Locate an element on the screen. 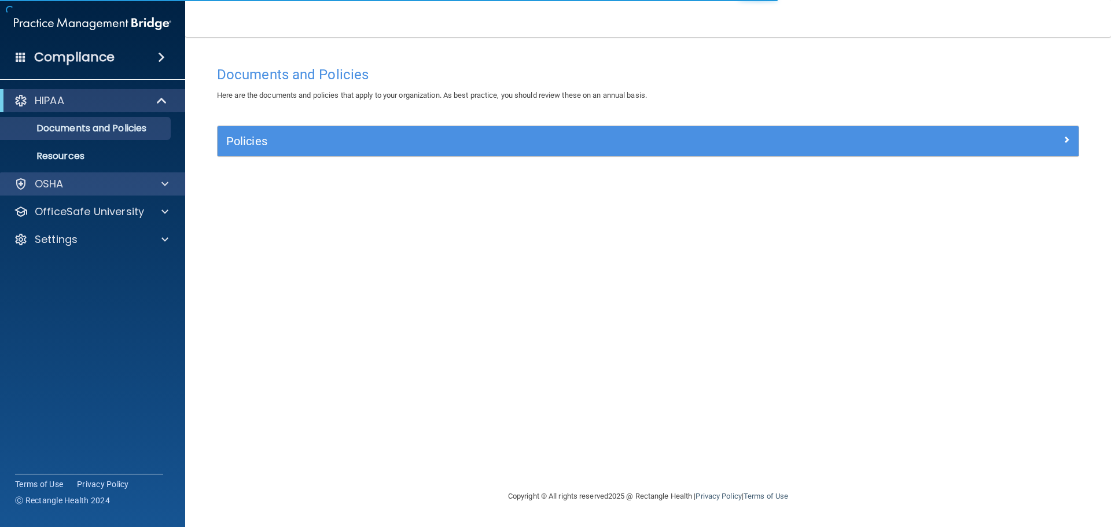 This screenshot has width=1111, height=527. div: Copyright © All rights reserved 2025 @ Rectangle Health | | is located at coordinates (648, 497).